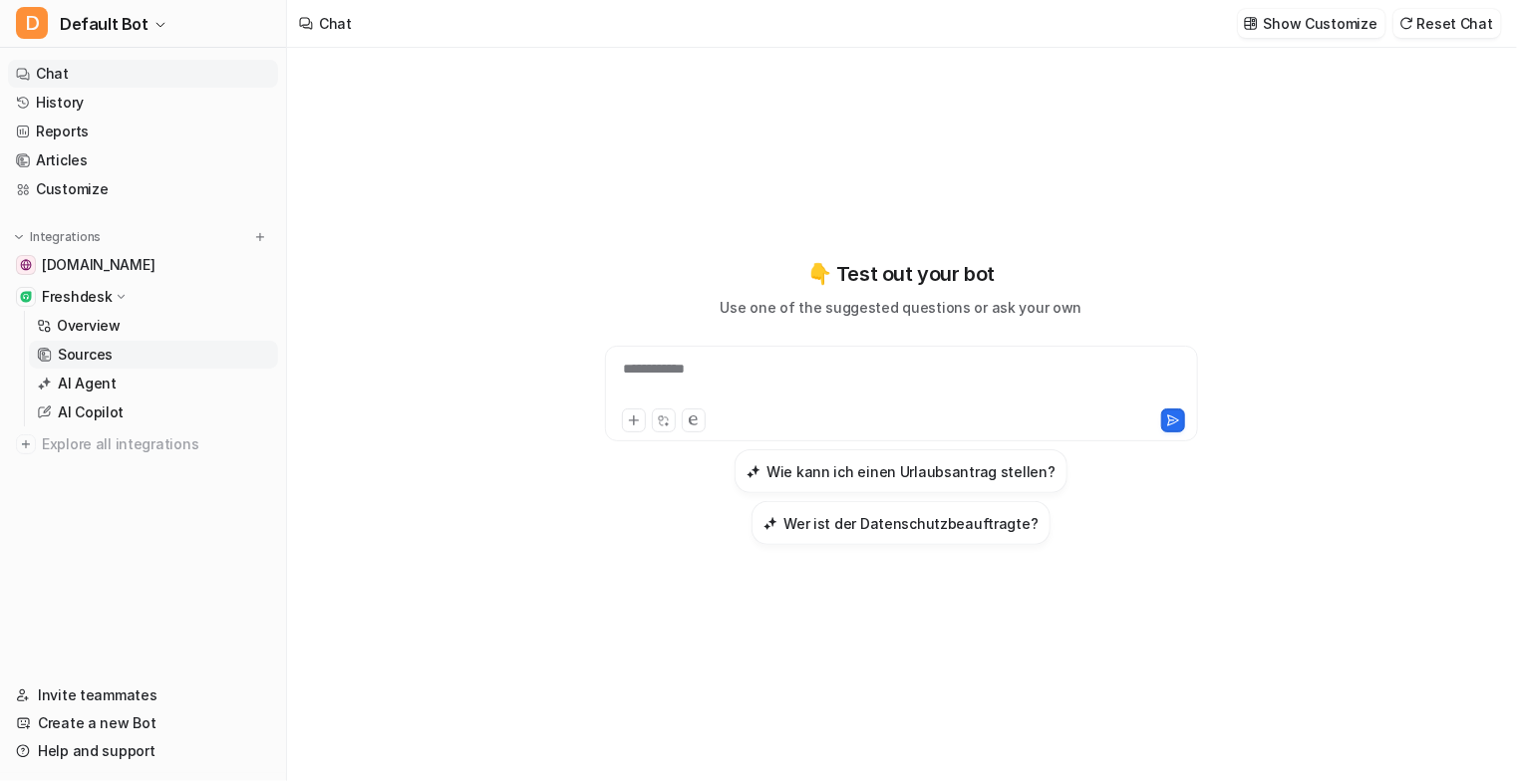 This screenshot has width=1517, height=781. I want to click on img: Freshdesk, so click(26, 297).